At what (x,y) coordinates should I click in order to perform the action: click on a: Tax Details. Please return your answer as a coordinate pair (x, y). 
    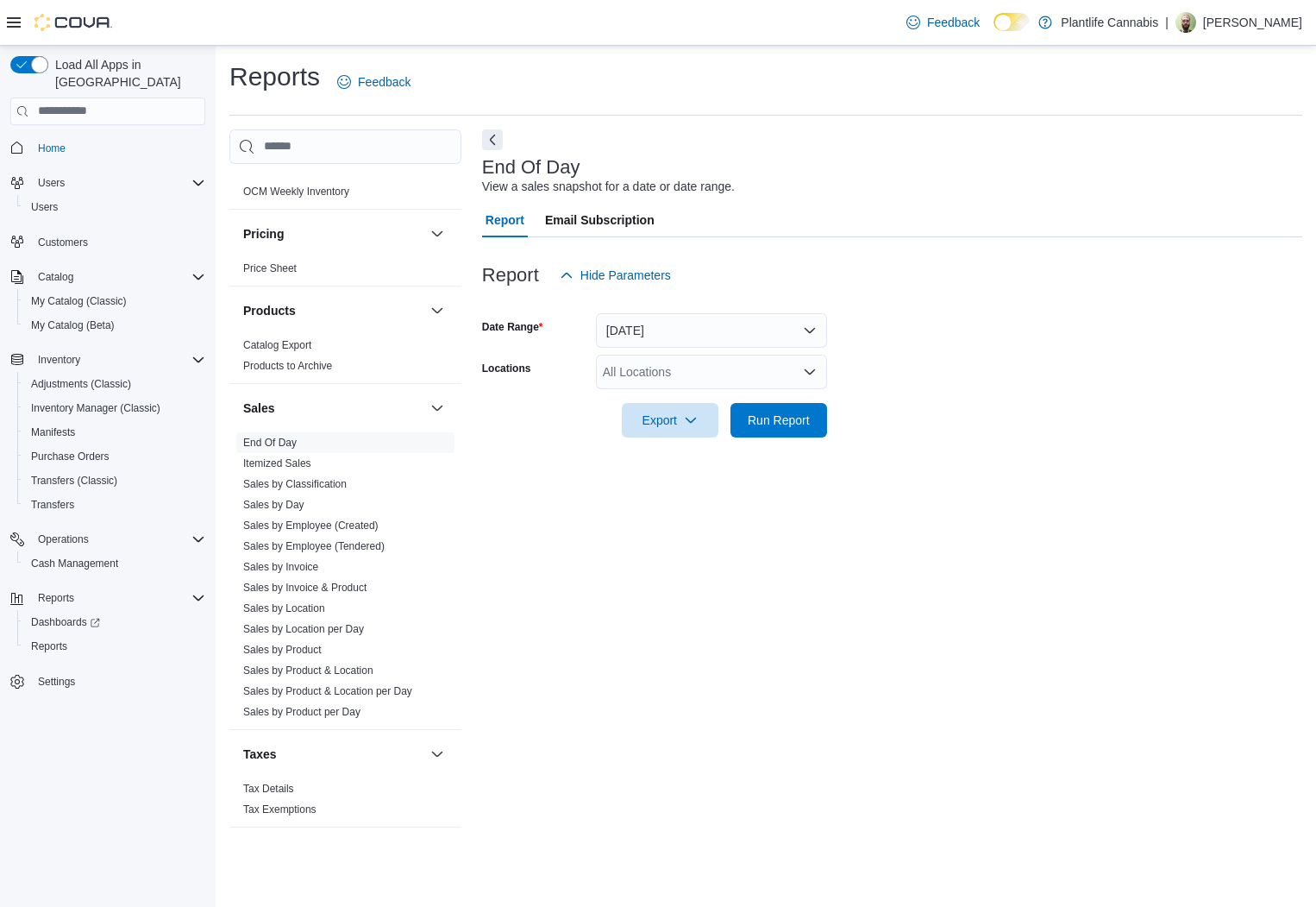
    Looking at the image, I should click on (268, 788).